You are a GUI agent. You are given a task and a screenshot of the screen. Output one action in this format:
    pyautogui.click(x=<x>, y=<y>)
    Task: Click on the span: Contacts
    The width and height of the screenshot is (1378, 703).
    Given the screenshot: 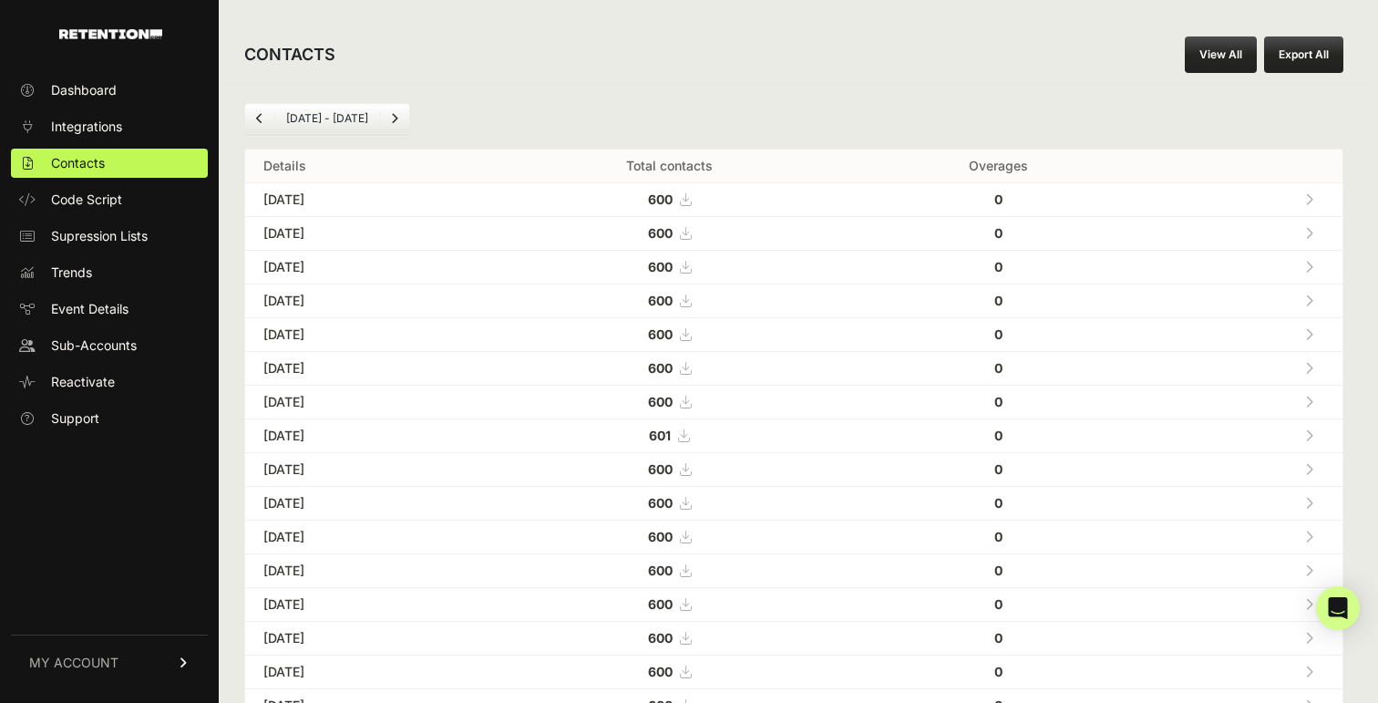 What is the action you would take?
    pyautogui.click(x=77, y=163)
    